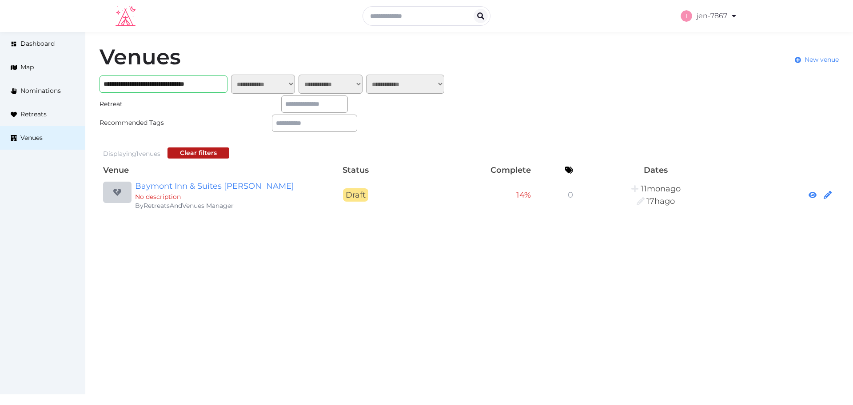 The image size is (853, 405). Describe the element at coordinates (660, 189) in the screenshot. I see `span: 3:14AM, October 11th, 2024` at that location.